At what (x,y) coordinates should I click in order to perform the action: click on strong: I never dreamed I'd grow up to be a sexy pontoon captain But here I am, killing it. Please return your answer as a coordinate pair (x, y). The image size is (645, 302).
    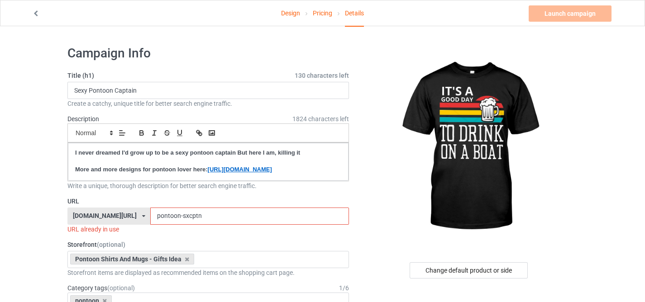
    Looking at the image, I should click on (187, 152).